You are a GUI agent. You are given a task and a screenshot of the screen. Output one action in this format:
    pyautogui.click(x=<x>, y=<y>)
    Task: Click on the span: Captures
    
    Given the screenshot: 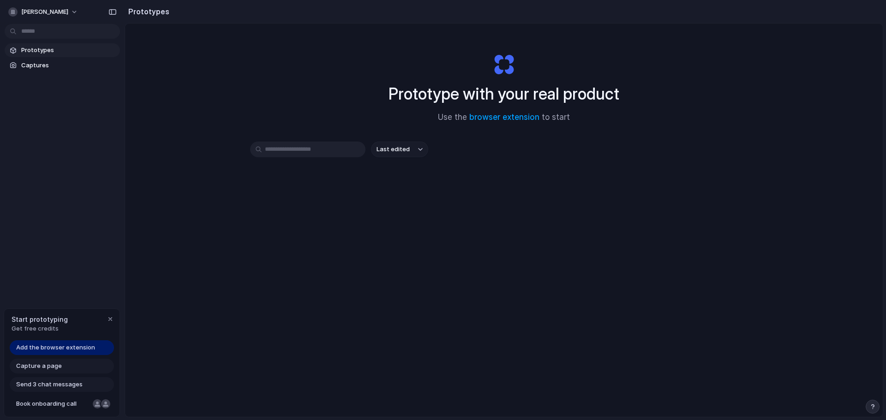 What is the action you would take?
    pyautogui.click(x=69, y=65)
    